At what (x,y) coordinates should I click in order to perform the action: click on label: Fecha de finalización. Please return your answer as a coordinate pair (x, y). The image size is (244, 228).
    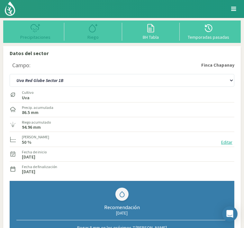
    Looking at the image, I should click on (39, 167).